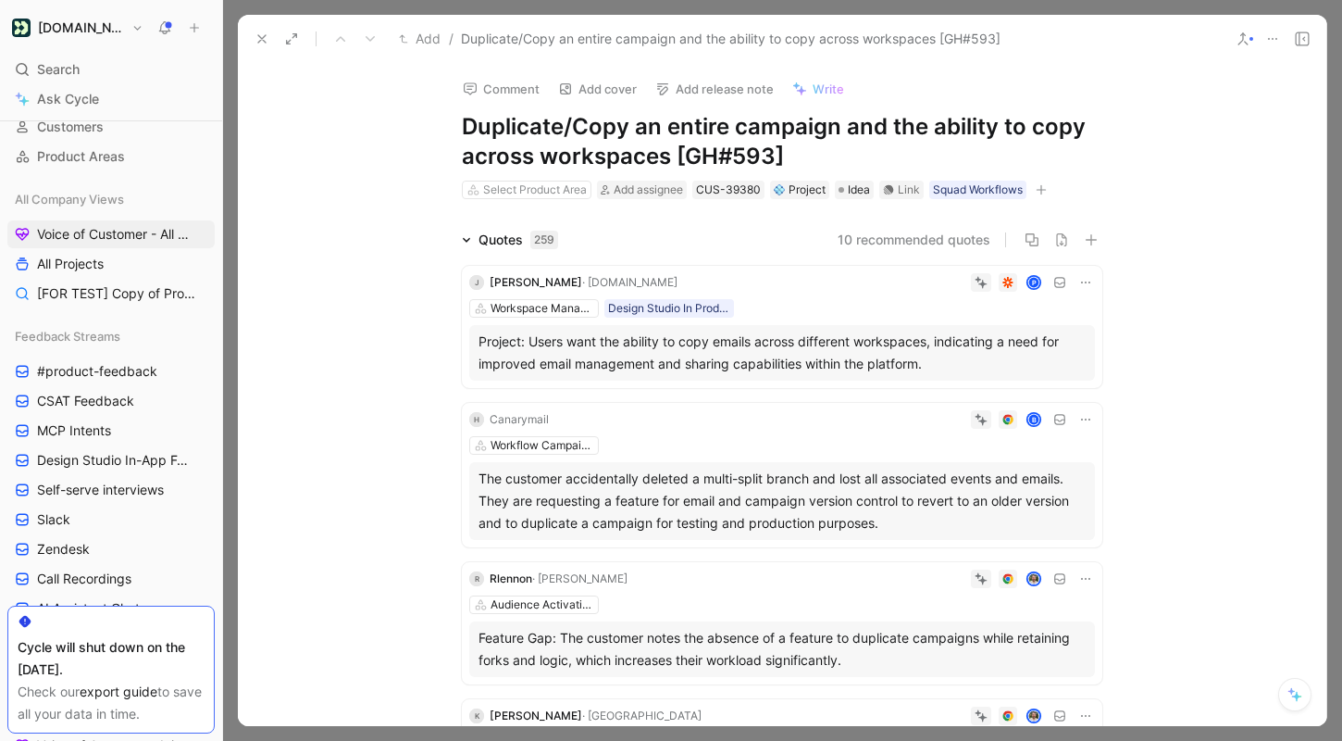 This screenshot has height=741, width=1342. Describe the element at coordinates (118, 691) in the screenshot. I see `a: export guide` at that location.